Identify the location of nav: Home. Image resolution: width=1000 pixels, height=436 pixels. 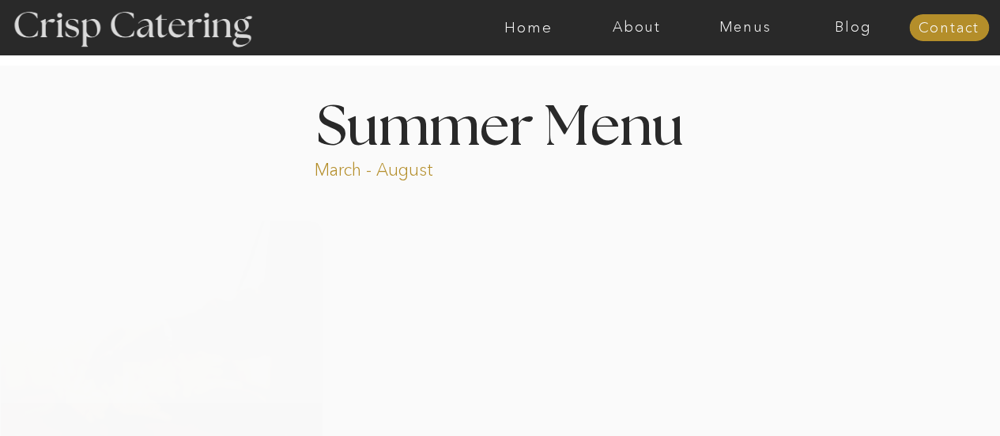
(528, 28).